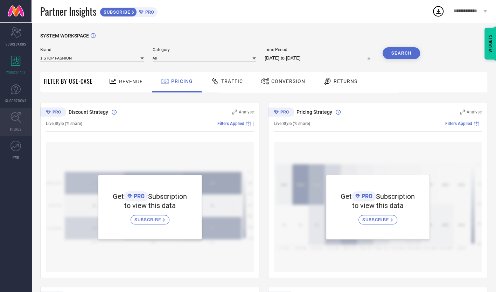  I want to click on span: FWD, so click(16, 157).